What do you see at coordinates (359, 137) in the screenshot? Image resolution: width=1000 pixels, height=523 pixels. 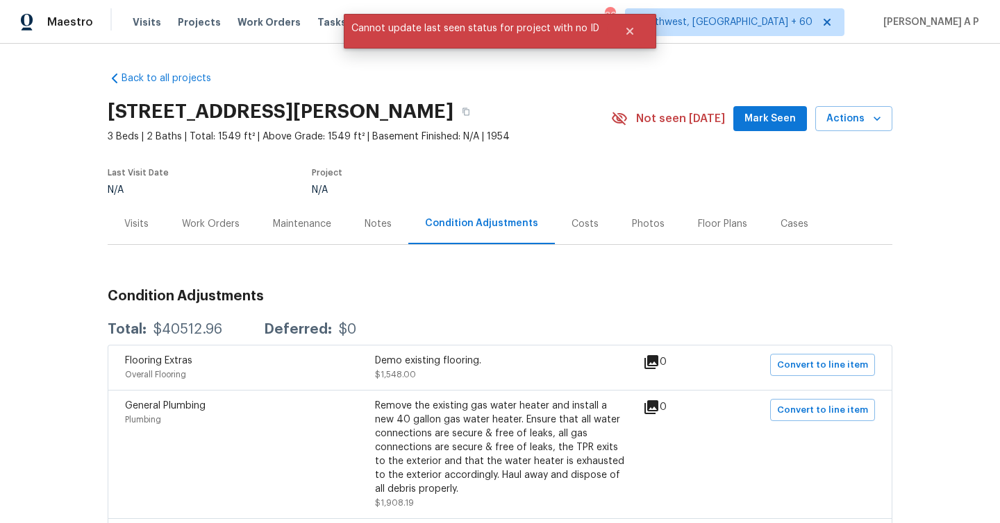 I see `span: 3 Beds | 2 Baths | Total: 1549 ft² | Above Grade: 1549 ft² | Basement Finished: N/A | 1954` at bounding box center [359, 137].